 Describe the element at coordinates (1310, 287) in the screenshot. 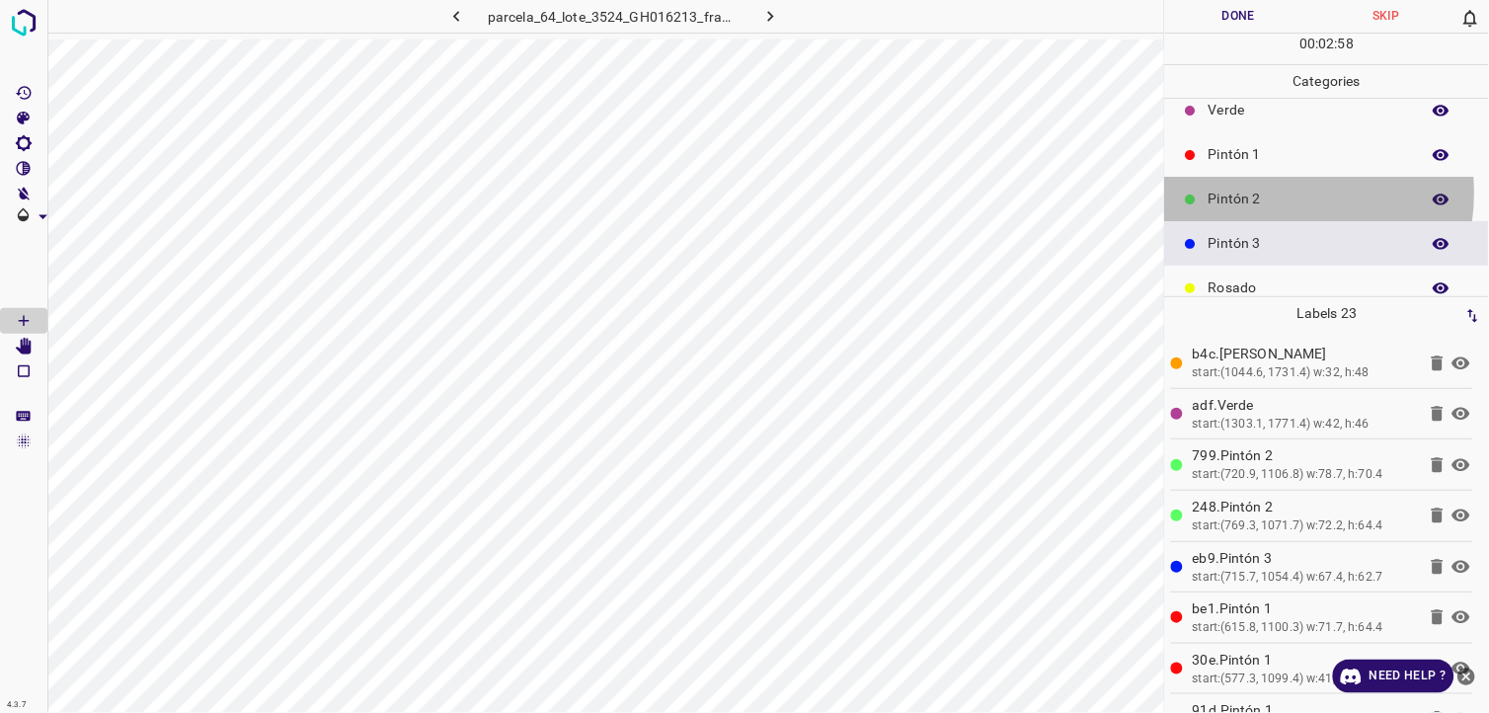

I see `p: Rosado` at that location.